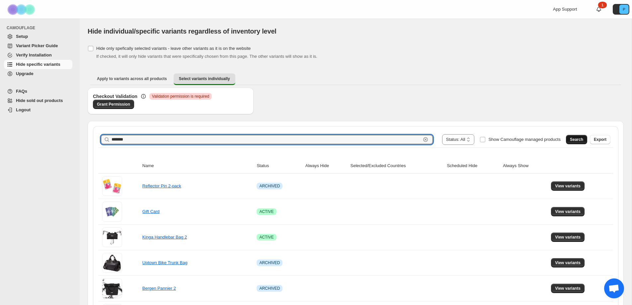  What do you see at coordinates (132, 79) in the screenshot?
I see `button: Apply to variants across all products` at bounding box center [132, 79].